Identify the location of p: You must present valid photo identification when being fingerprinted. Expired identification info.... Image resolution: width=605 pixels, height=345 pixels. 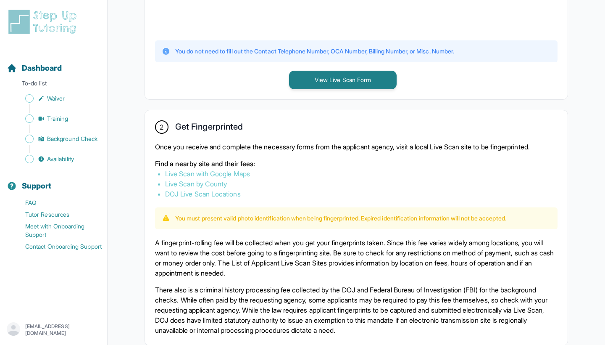
(341, 218).